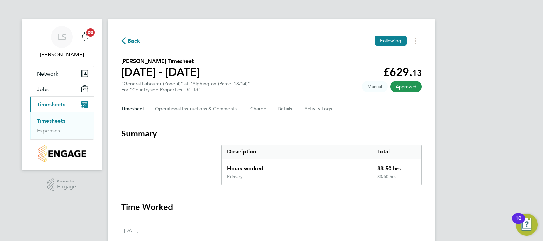 Image resolution: width=543 pixels, height=241 pixels. What do you see at coordinates (67, 186) in the screenshot?
I see `span: Engage` at bounding box center [67, 186].